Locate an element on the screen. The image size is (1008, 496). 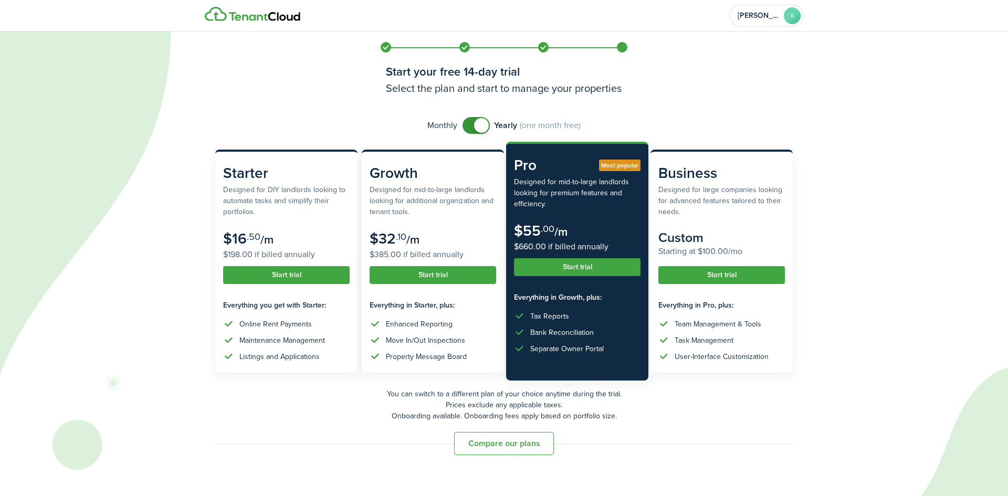
subscription-pricing-card-features-title: Everything in Growth, plus: is located at coordinates (577, 297).